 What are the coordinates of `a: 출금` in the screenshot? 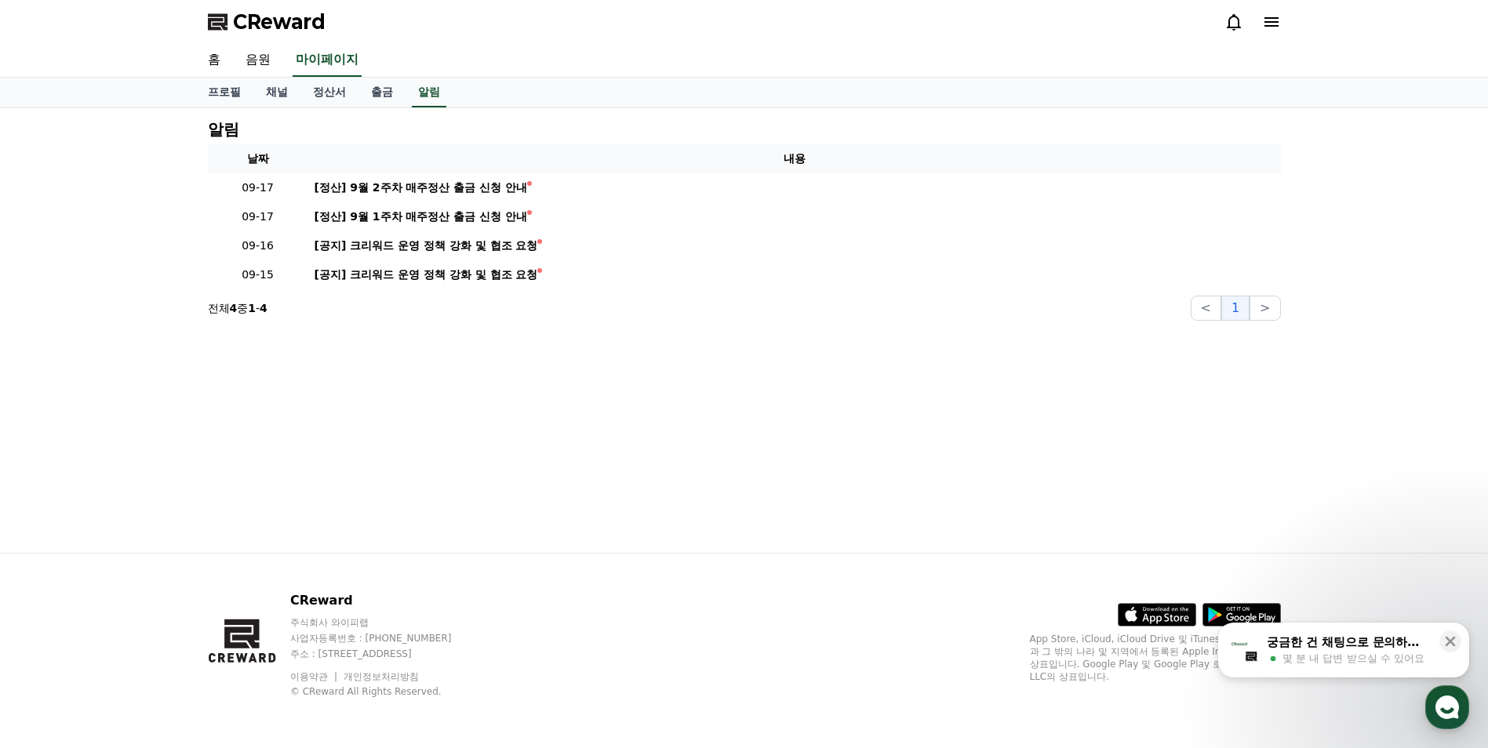 It's located at (382, 93).